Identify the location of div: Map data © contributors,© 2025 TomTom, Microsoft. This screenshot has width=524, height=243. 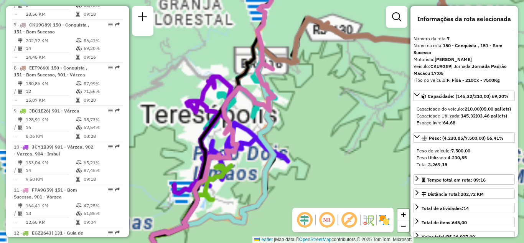
(333, 239).